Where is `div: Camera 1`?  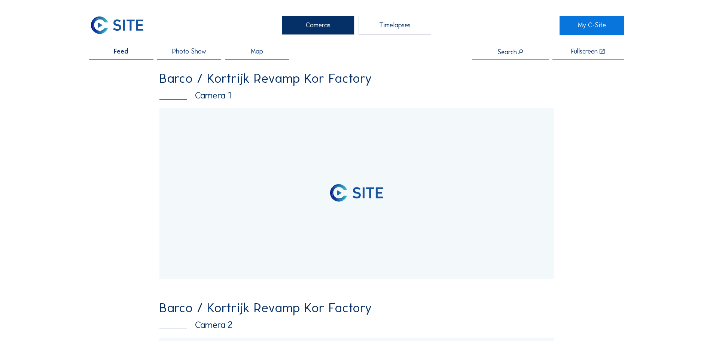
div: Camera 1 is located at coordinates (356, 95).